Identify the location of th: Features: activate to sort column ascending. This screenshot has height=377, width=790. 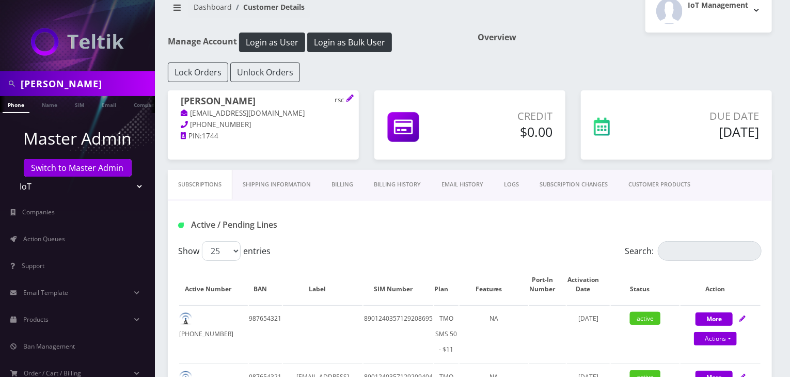
(493, 284).